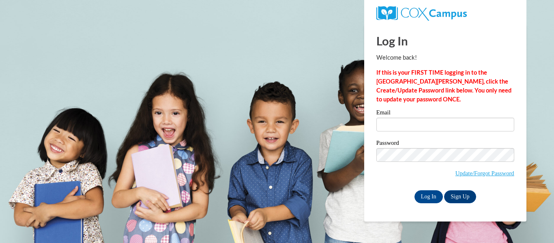 The image size is (554, 243). What do you see at coordinates (460, 197) in the screenshot?
I see `a: Sign Up` at bounding box center [460, 197].